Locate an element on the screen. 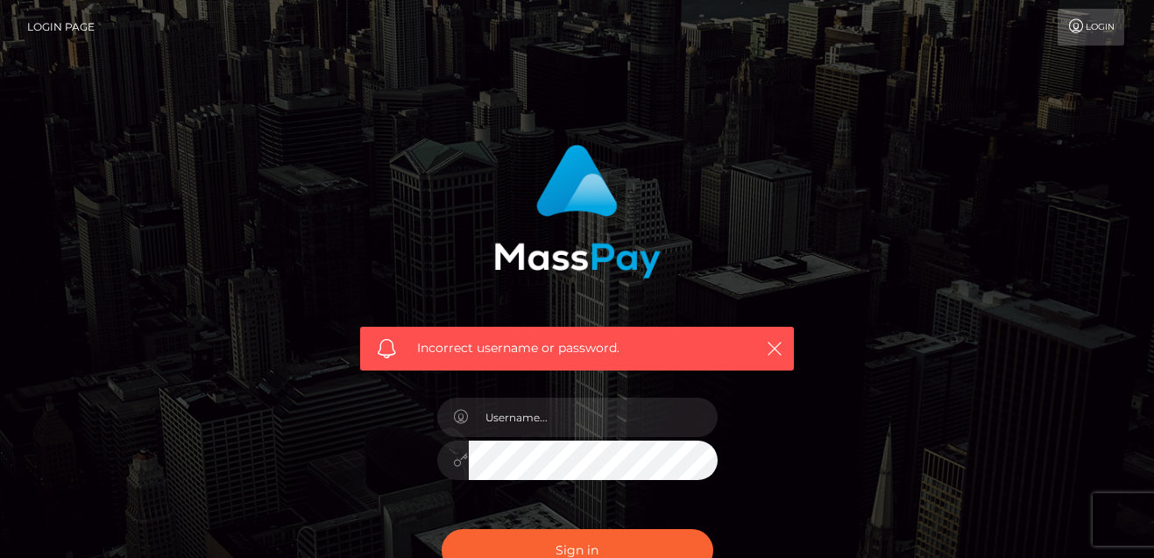  a: Login is located at coordinates (1091, 27).